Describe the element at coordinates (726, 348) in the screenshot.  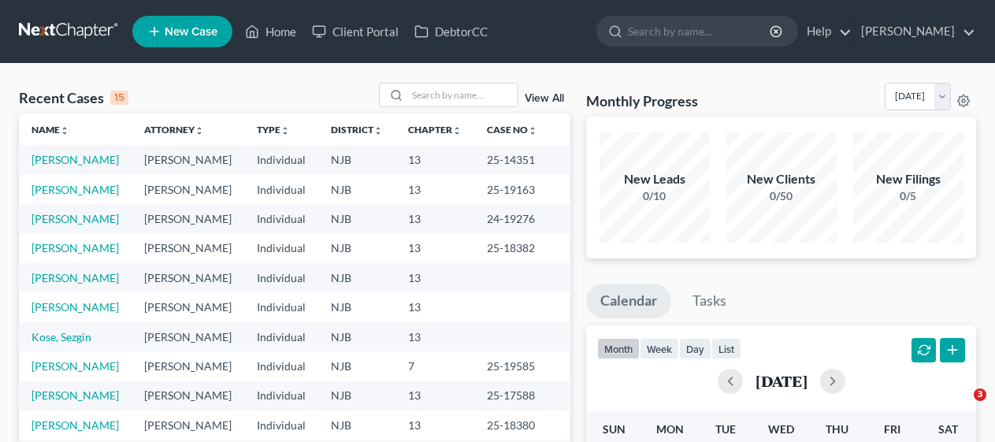
I see `button: list` at that location.